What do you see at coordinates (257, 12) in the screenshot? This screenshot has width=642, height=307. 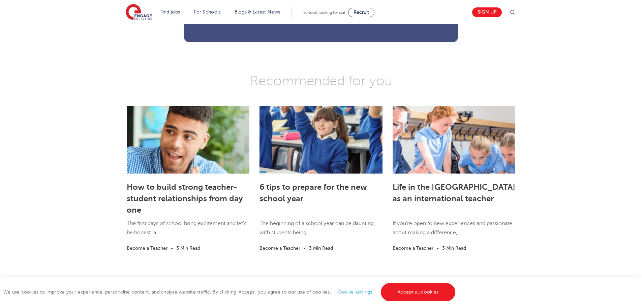 I see `a: Blogs & Latest News` at bounding box center [257, 12].